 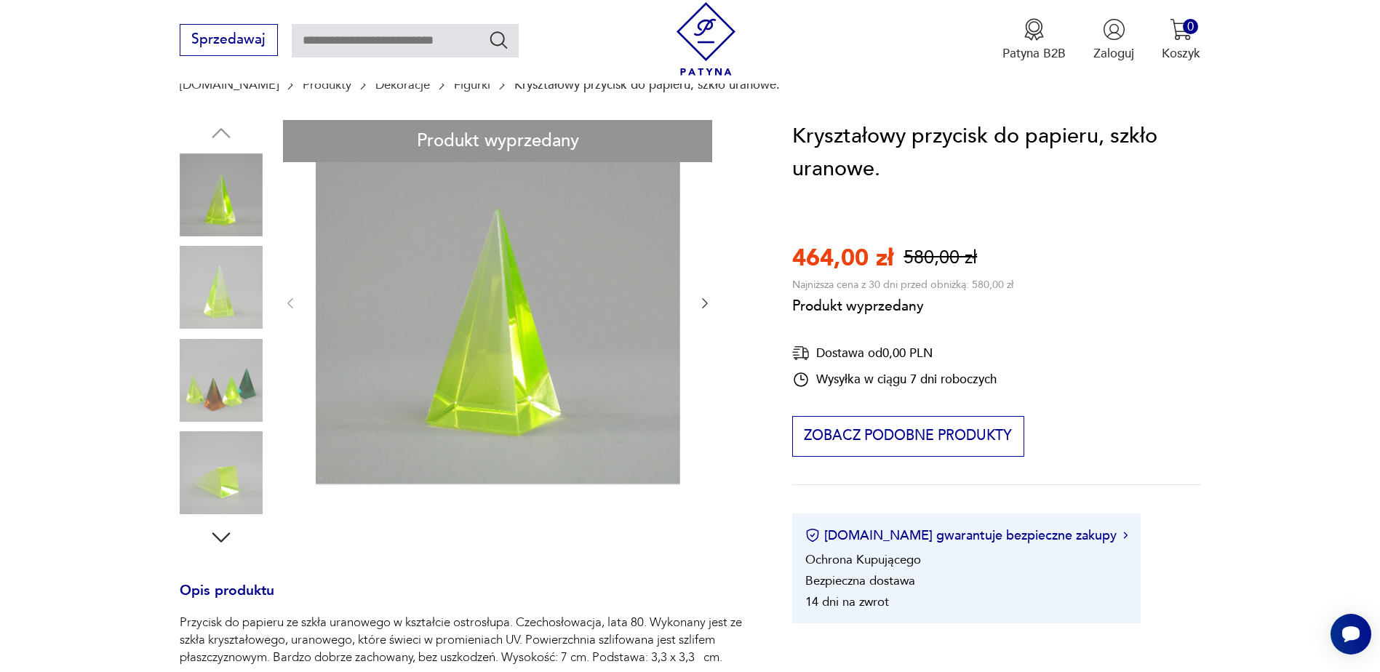 What do you see at coordinates (1181, 29) in the screenshot?
I see `img: Ikona koszyka` at bounding box center [1181, 29].